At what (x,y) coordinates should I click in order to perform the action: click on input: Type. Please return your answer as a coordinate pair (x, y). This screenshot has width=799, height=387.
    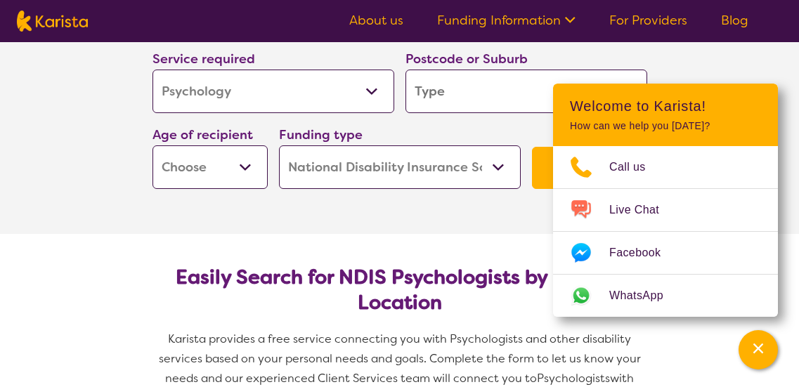
    Looking at the image, I should click on (527, 91).